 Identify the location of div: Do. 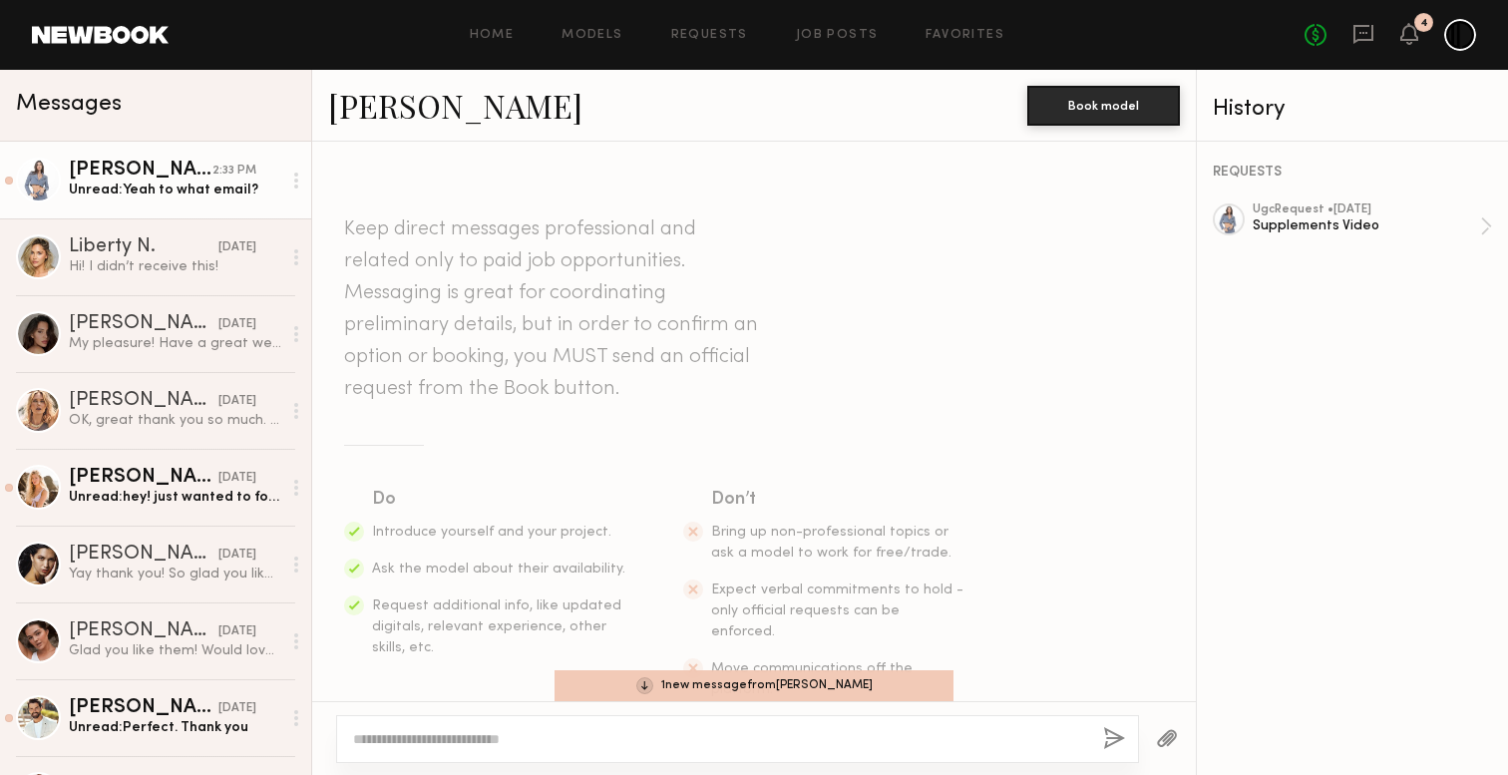
(500, 500).